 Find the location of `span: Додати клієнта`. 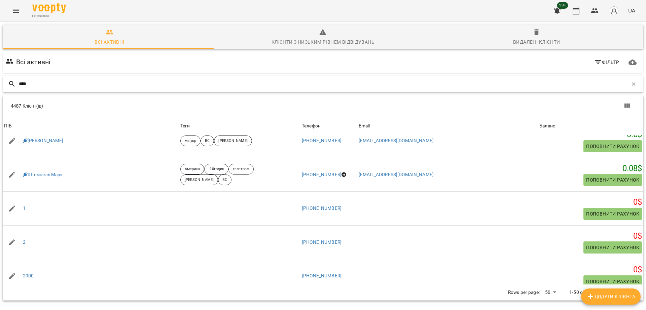

span: Додати клієнта is located at coordinates (611, 297).